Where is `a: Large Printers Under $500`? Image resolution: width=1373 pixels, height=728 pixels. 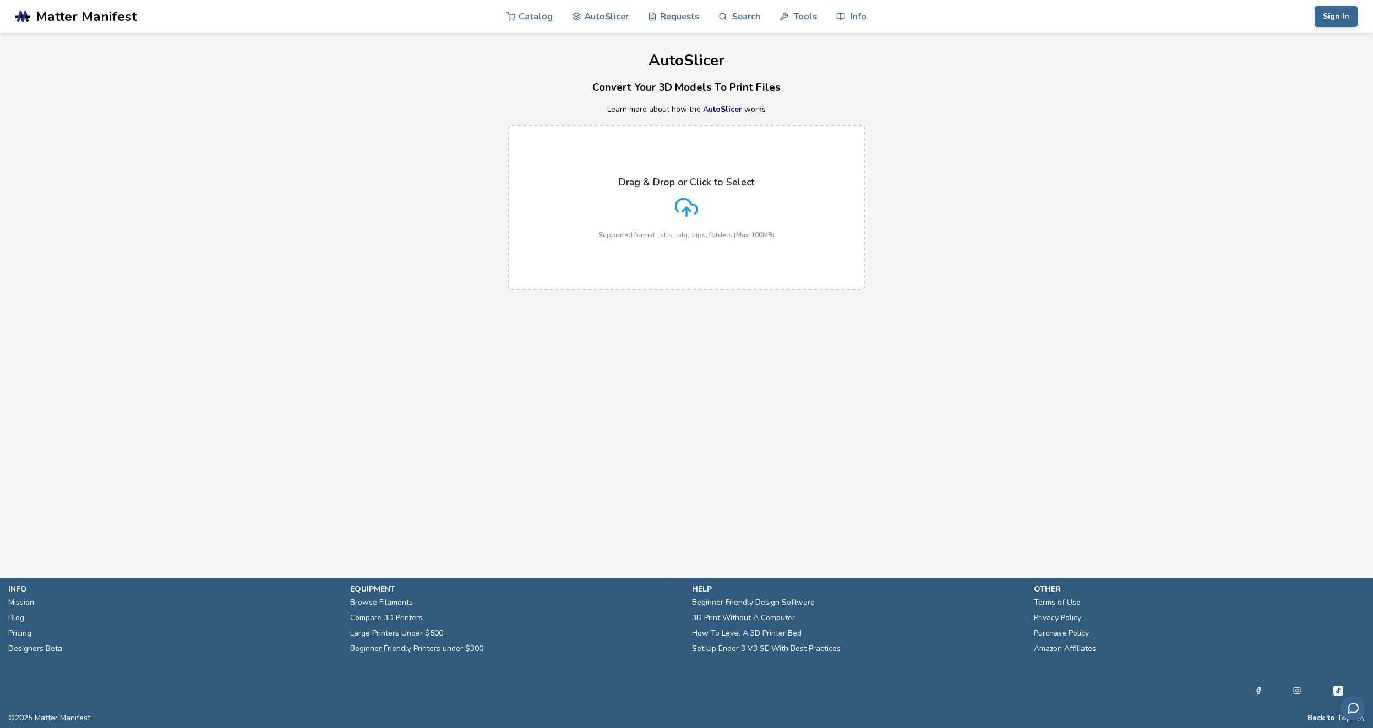
a: Large Printers Under $500 is located at coordinates (396, 633).